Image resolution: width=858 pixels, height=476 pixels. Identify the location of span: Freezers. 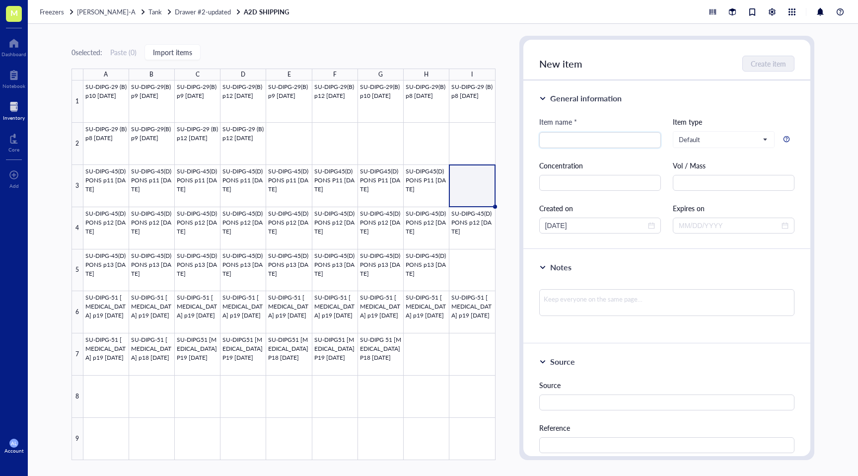
(52, 11).